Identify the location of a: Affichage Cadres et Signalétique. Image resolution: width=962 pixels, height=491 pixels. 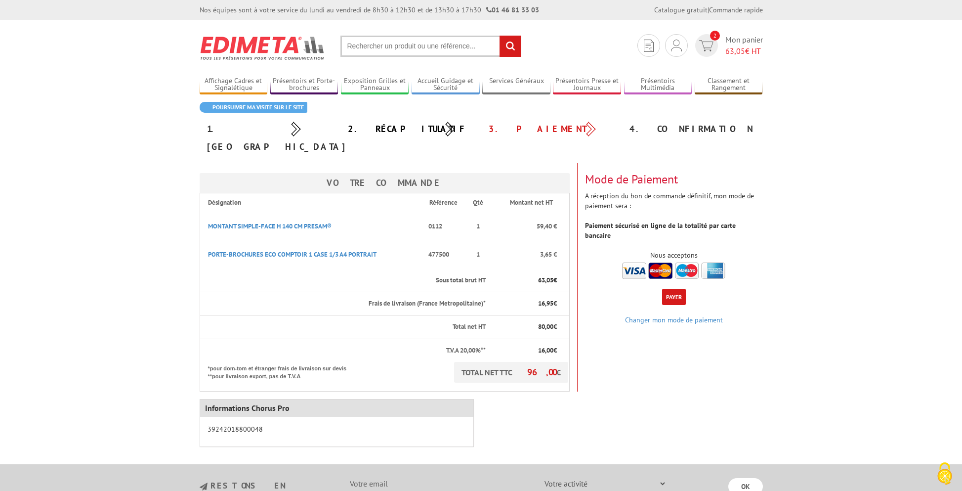
(234, 84).